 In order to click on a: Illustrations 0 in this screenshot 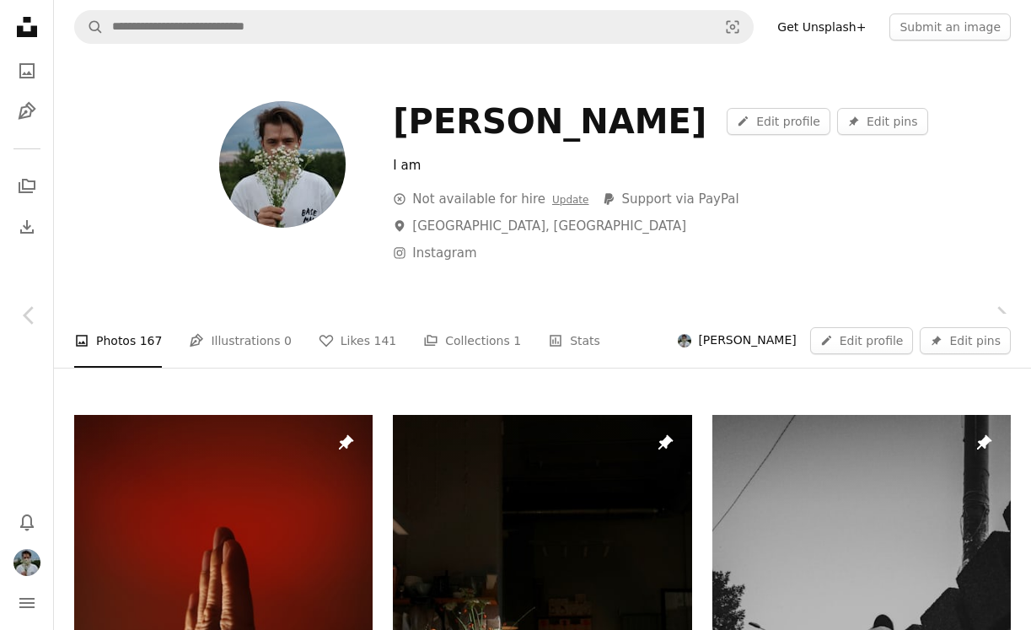, I will do `click(239, 340)`.